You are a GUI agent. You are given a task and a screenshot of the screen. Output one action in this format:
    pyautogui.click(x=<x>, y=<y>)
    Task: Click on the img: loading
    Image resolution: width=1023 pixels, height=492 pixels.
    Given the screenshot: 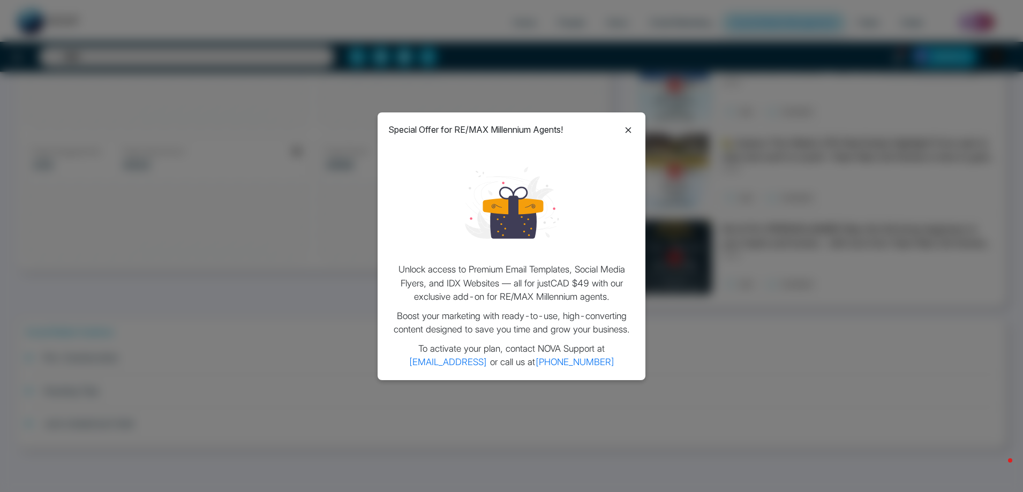 What is the action you would take?
    pyautogui.click(x=511, y=202)
    